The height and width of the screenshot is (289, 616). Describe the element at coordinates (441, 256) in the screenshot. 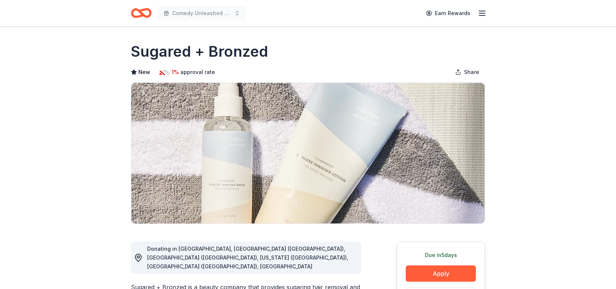

I see `div: Due in 5 days` at that location.